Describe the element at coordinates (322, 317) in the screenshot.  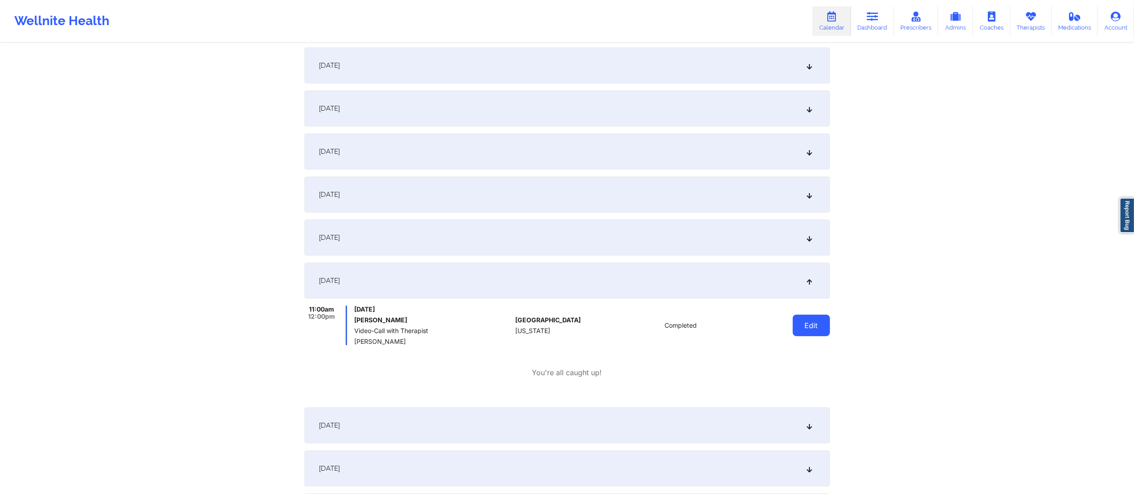
I see `span: 12:00pm` at that location.